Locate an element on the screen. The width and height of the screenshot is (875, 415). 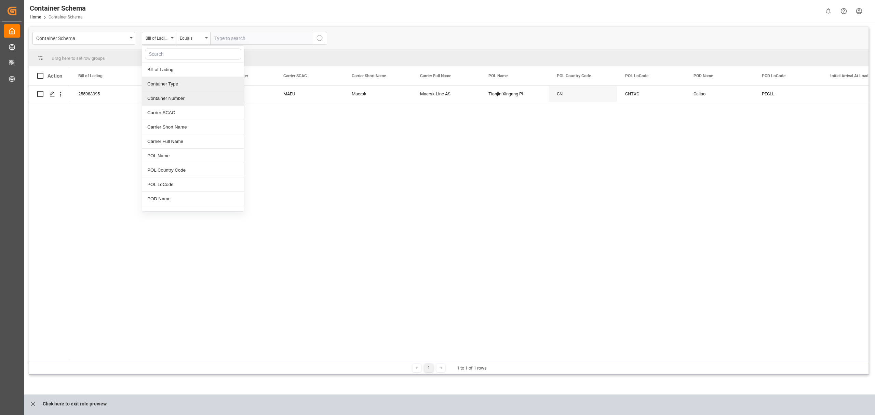
div: Carrier Short Name is located at coordinates (193, 127).